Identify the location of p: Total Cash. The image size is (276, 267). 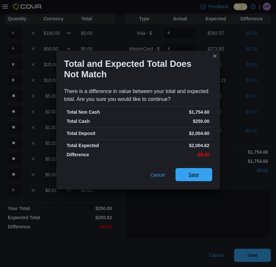
(102, 121).